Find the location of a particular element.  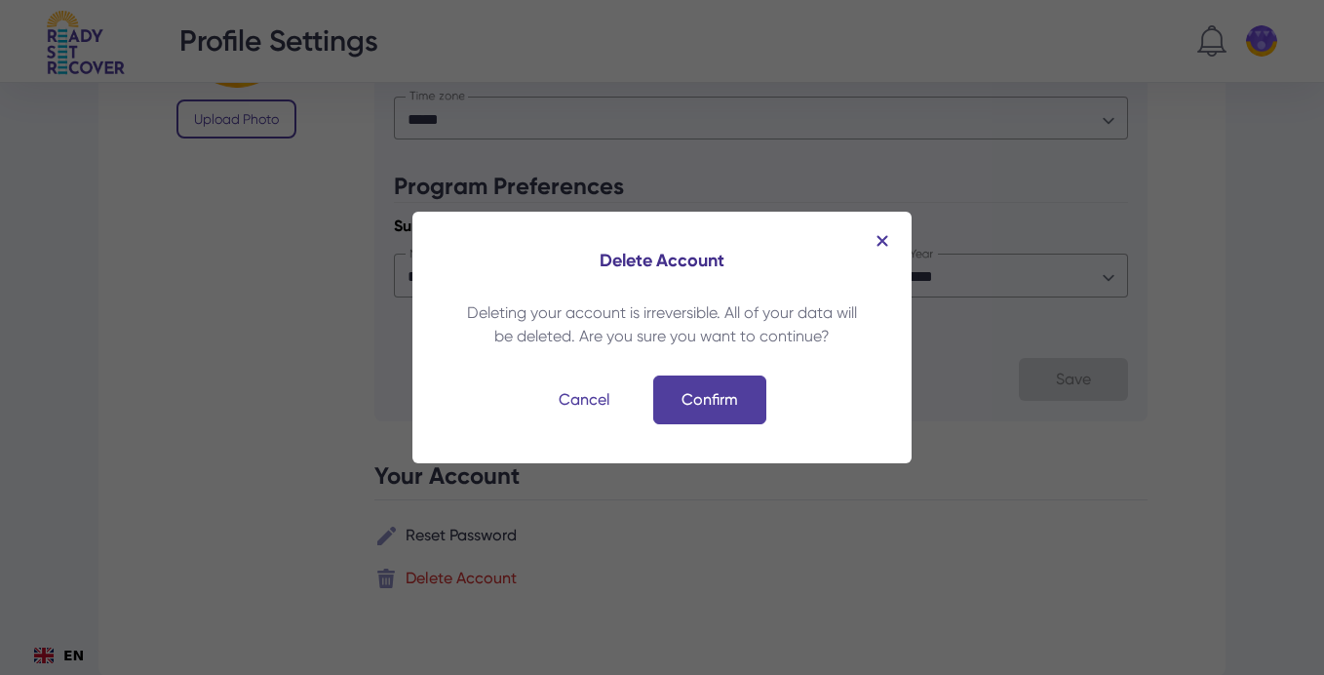

img: Modal close icn is located at coordinates (882, 241).